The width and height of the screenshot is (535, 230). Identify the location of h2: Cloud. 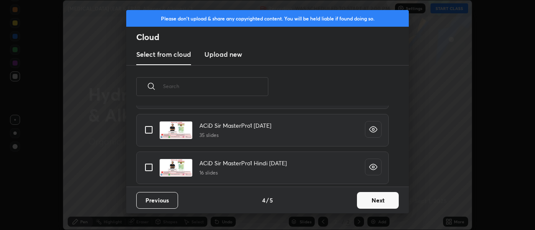
(273, 37).